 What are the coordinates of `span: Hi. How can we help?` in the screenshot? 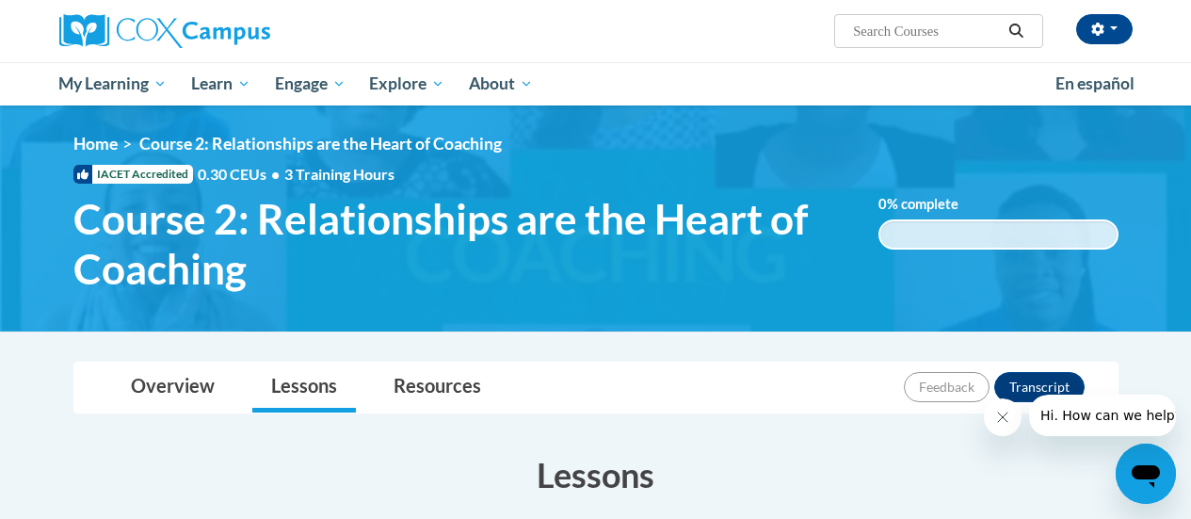 It's located at (82, 21).